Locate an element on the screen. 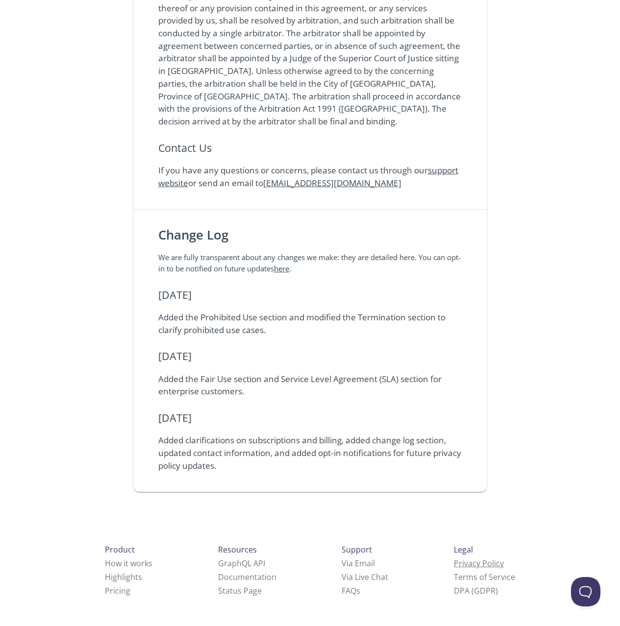 Image resolution: width=620 pixels, height=626 pixels. a: GraphQL API is located at coordinates (242, 564).